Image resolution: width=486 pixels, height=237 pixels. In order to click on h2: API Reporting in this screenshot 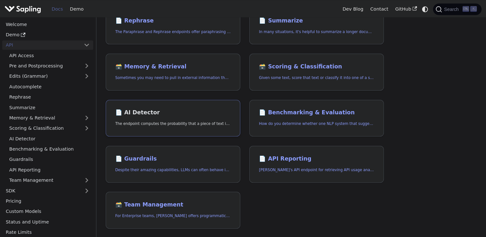, I will do `click(317, 159)`.